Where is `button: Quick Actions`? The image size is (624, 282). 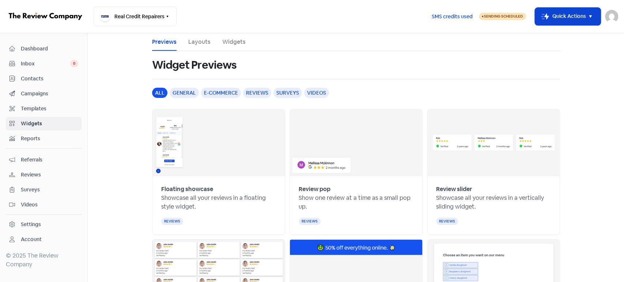 button: Quick Actions is located at coordinates (568, 16).